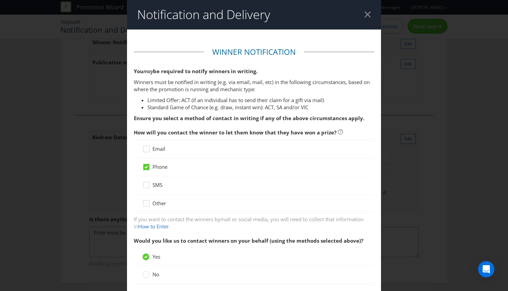  I want to click on em: may, so click(148, 71).